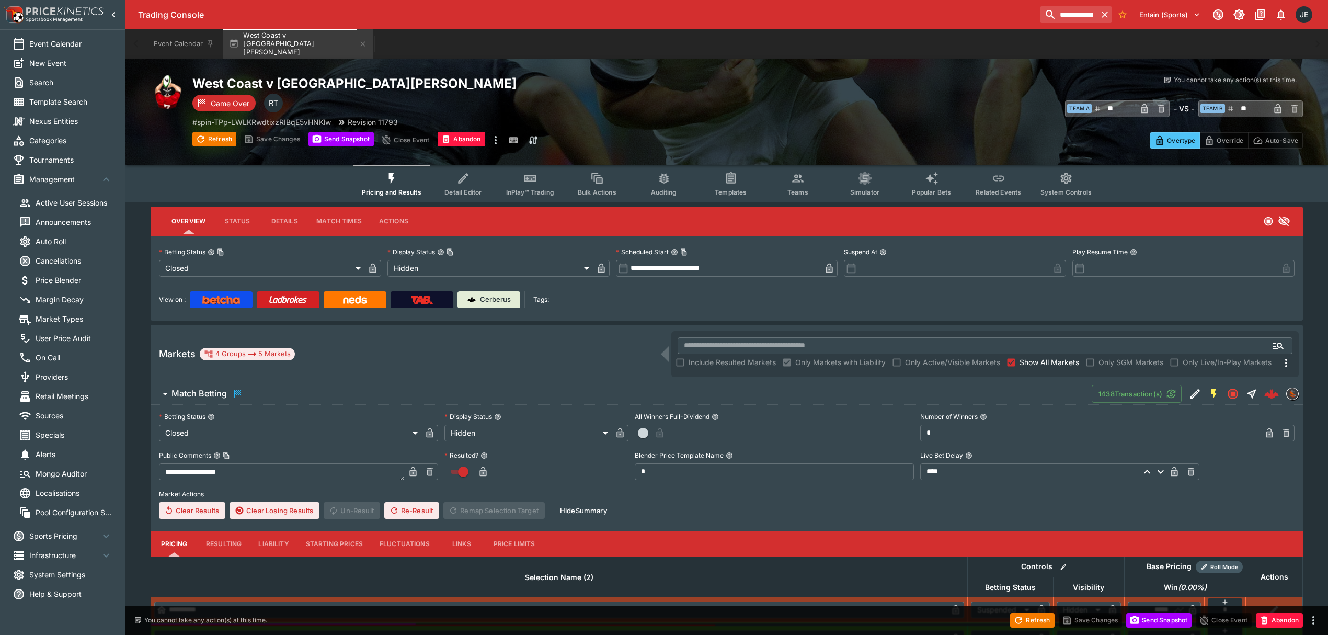 Image resolution: width=1328 pixels, height=635 pixels. I want to click on span: Re-Result, so click(412, 510).